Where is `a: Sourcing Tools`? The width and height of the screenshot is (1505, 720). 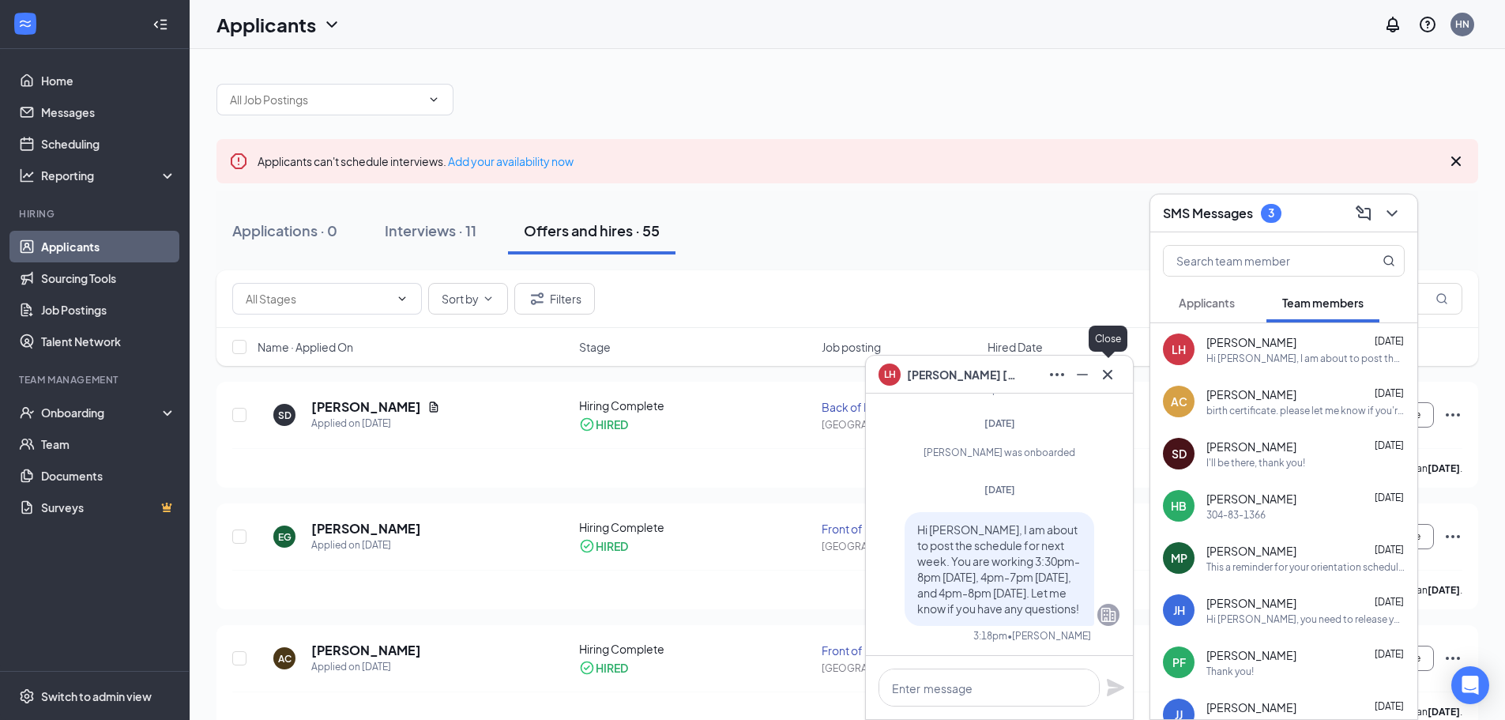
a: Sourcing Tools is located at coordinates (108, 278).